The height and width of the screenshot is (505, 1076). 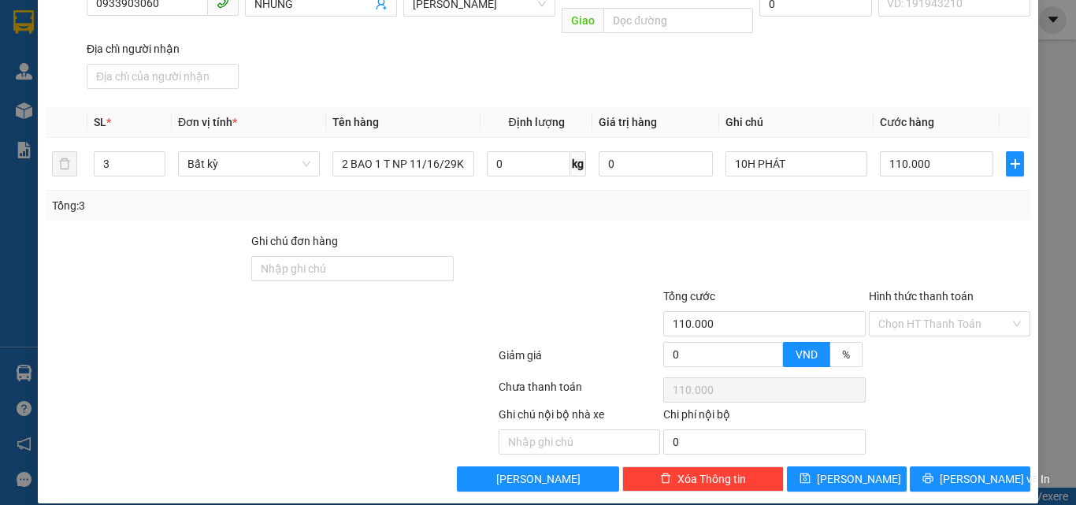 What do you see at coordinates (234, 206) in the screenshot?
I see `div: Tổng: 3` at bounding box center [234, 206].